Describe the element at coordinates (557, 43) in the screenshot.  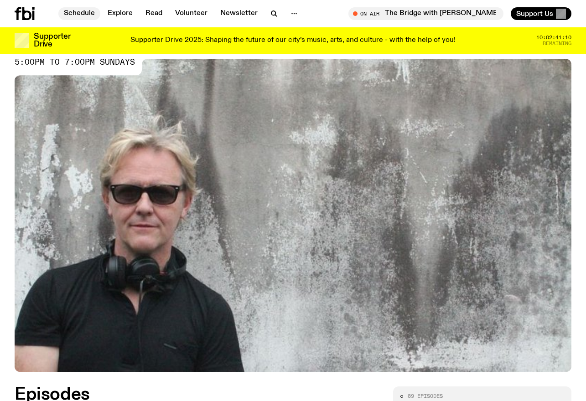
I see `span: Remaining` at that location.